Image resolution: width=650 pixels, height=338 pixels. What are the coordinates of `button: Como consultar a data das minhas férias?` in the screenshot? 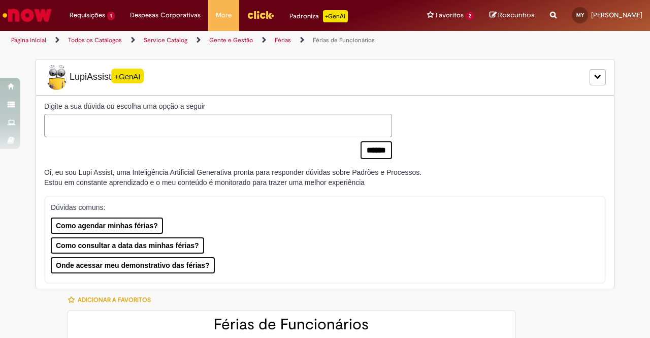 It's located at (128, 245).